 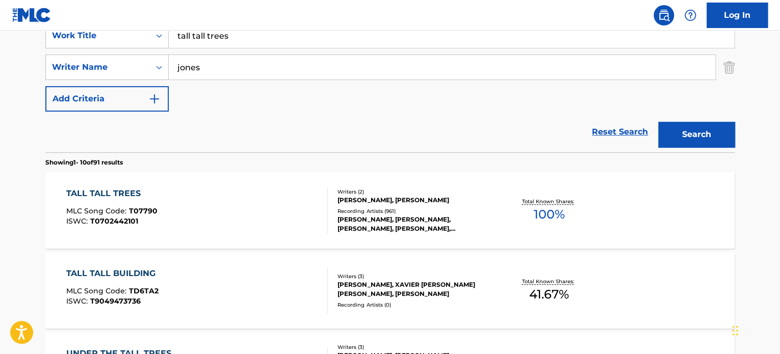 What do you see at coordinates (690, 15) in the screenshot?
I see `div: Help` at bounding box center [690, 15].